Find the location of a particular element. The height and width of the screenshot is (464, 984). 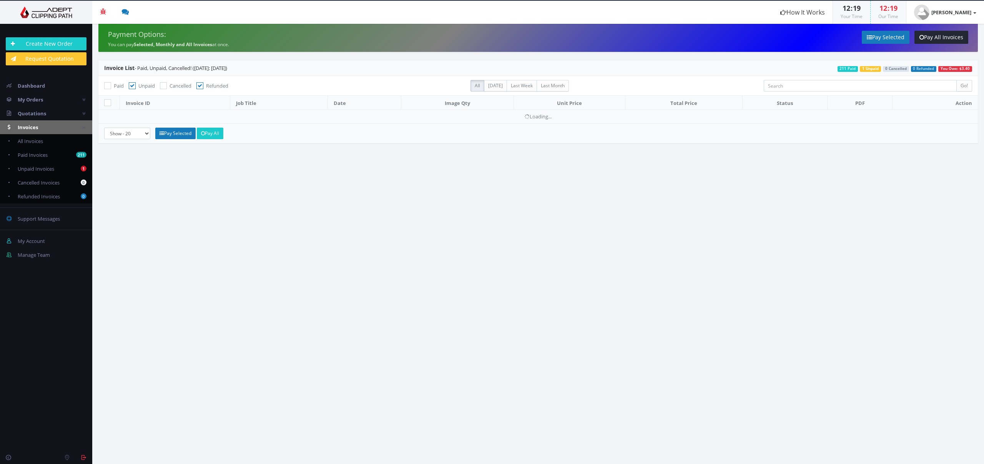

input: Go! is located at coordinates (964, 86).